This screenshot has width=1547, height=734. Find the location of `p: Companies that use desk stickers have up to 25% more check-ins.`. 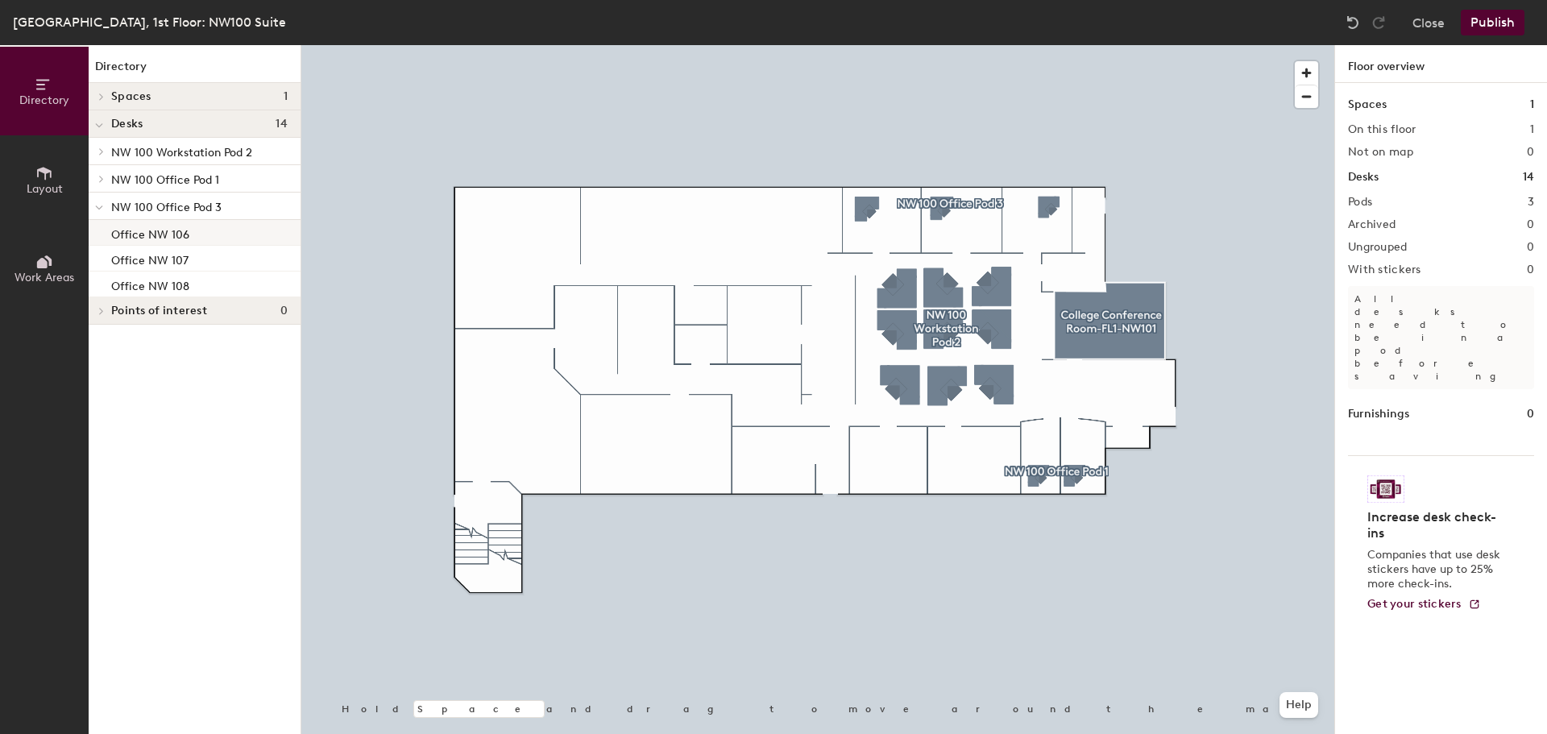

p: Companies that use desk stickers have up to 25% more check-ins. is located at coordinates (1435, 570).